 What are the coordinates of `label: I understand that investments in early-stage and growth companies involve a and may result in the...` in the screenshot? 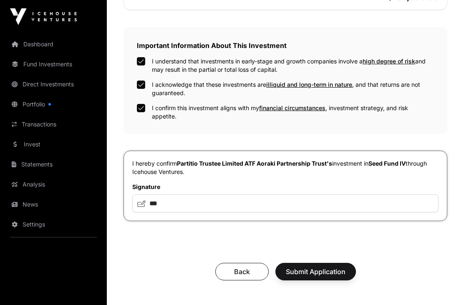 It's located at (293, 66).